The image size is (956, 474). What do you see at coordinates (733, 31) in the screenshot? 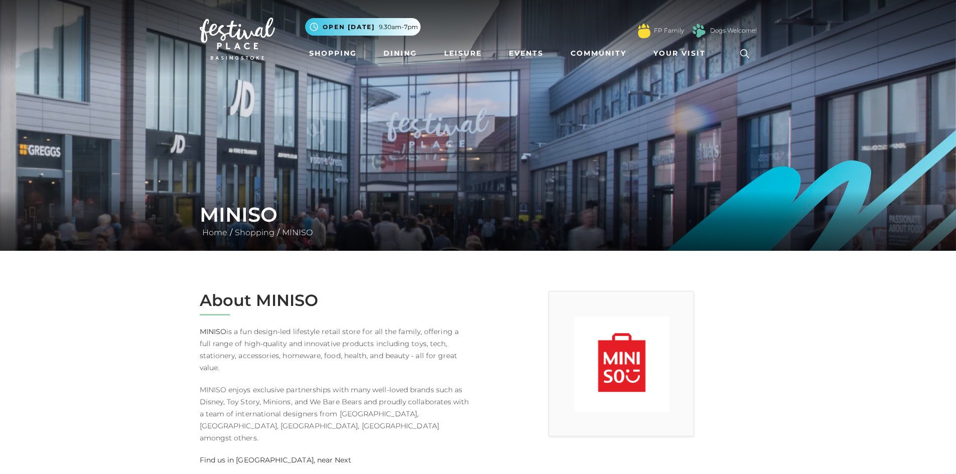
I see `a: Dogs Welcome!` at bounding box center [733, 31].